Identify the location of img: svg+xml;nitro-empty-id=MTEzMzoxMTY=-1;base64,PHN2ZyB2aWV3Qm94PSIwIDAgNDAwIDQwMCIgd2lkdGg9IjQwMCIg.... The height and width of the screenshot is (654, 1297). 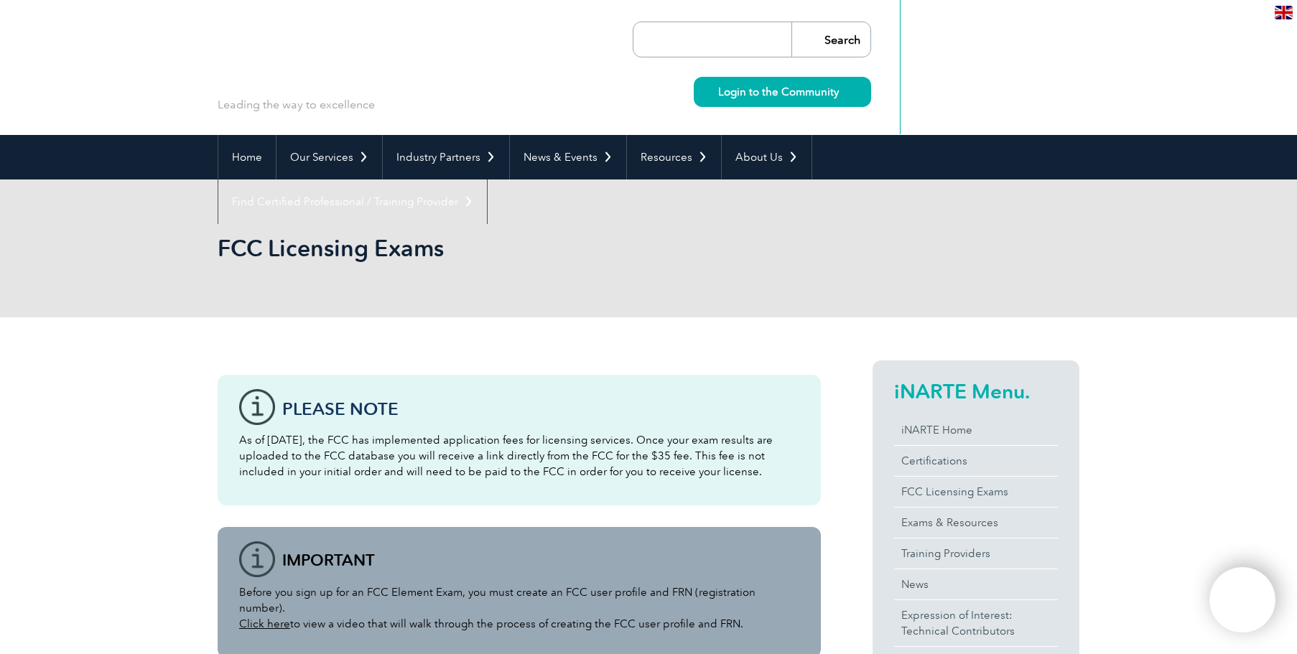
(1242, 600).